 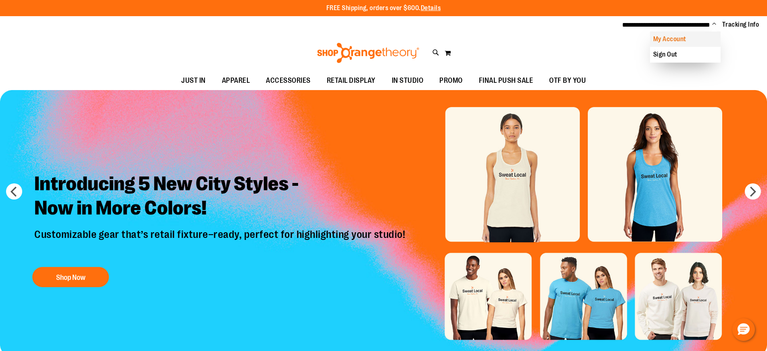 I want to click on a: IN STUDIO, so click(x=408, y=81).